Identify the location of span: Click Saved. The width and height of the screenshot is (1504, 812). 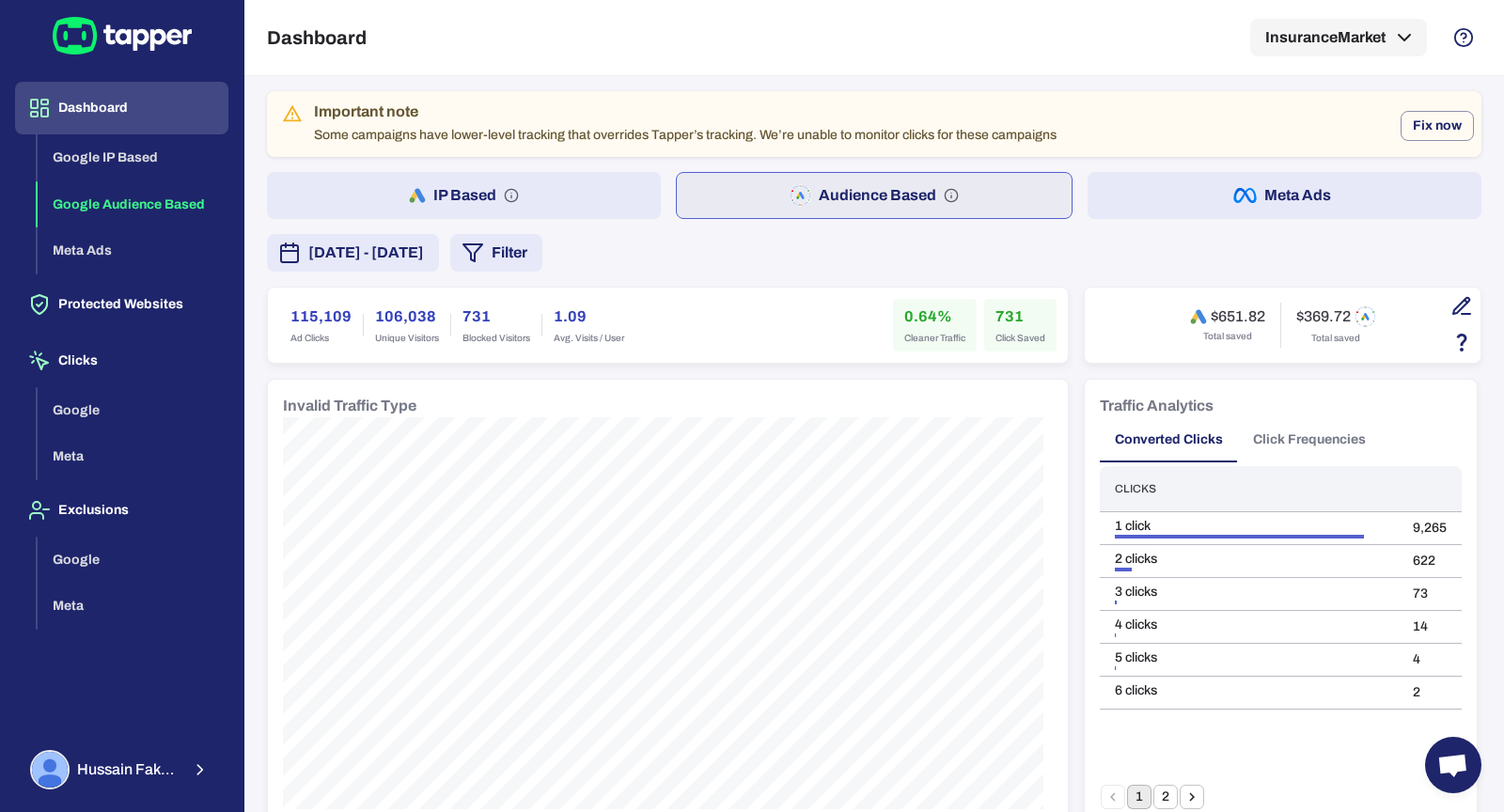
(1020, 339).